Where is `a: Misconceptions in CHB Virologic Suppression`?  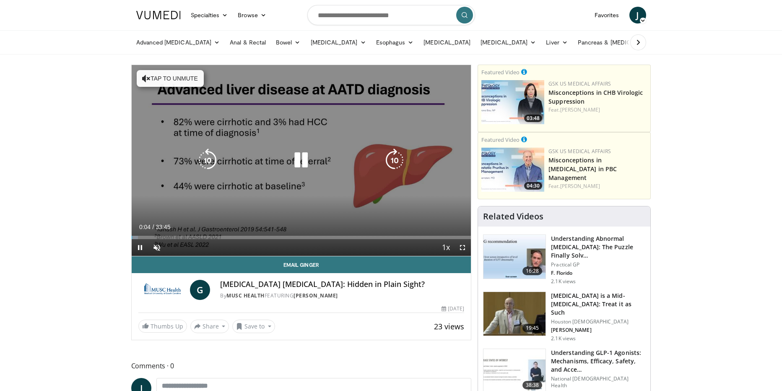
a: Misconceptions in CHB Virologic Suppression is located at coordinates (595, 97).